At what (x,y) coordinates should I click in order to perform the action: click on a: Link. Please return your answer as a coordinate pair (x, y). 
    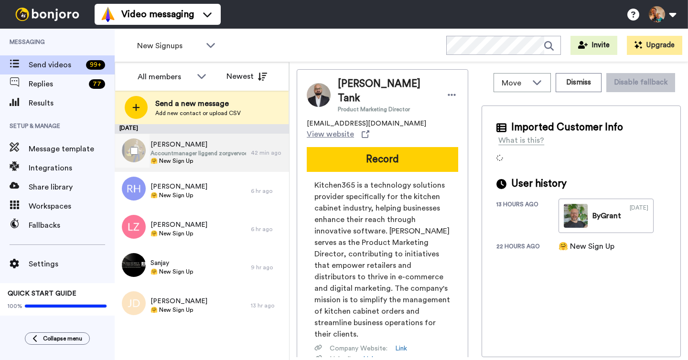
    Looking at the image, I should click on (401, 349).